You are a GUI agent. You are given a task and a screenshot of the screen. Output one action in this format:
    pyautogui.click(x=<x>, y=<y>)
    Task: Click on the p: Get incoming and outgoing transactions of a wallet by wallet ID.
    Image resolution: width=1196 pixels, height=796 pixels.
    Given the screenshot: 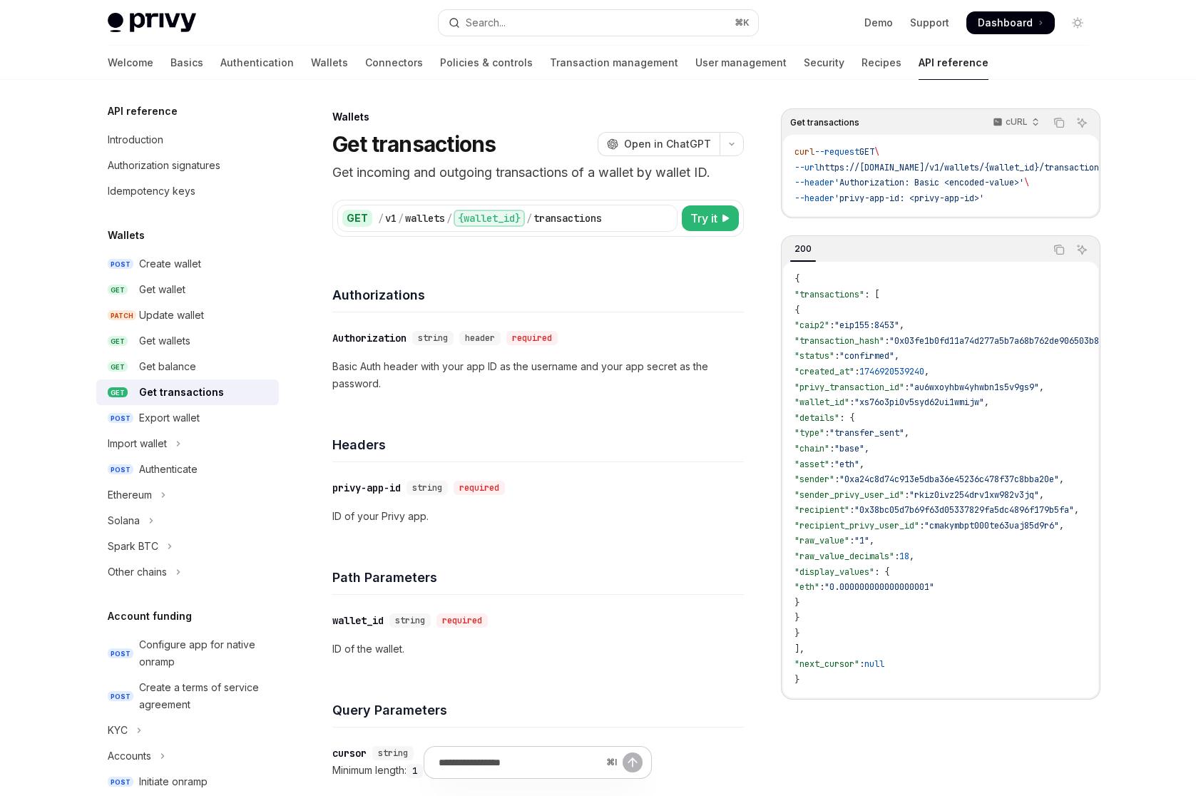 What is the action you would take?
    pyautogui.click(x=538, y=173)
    